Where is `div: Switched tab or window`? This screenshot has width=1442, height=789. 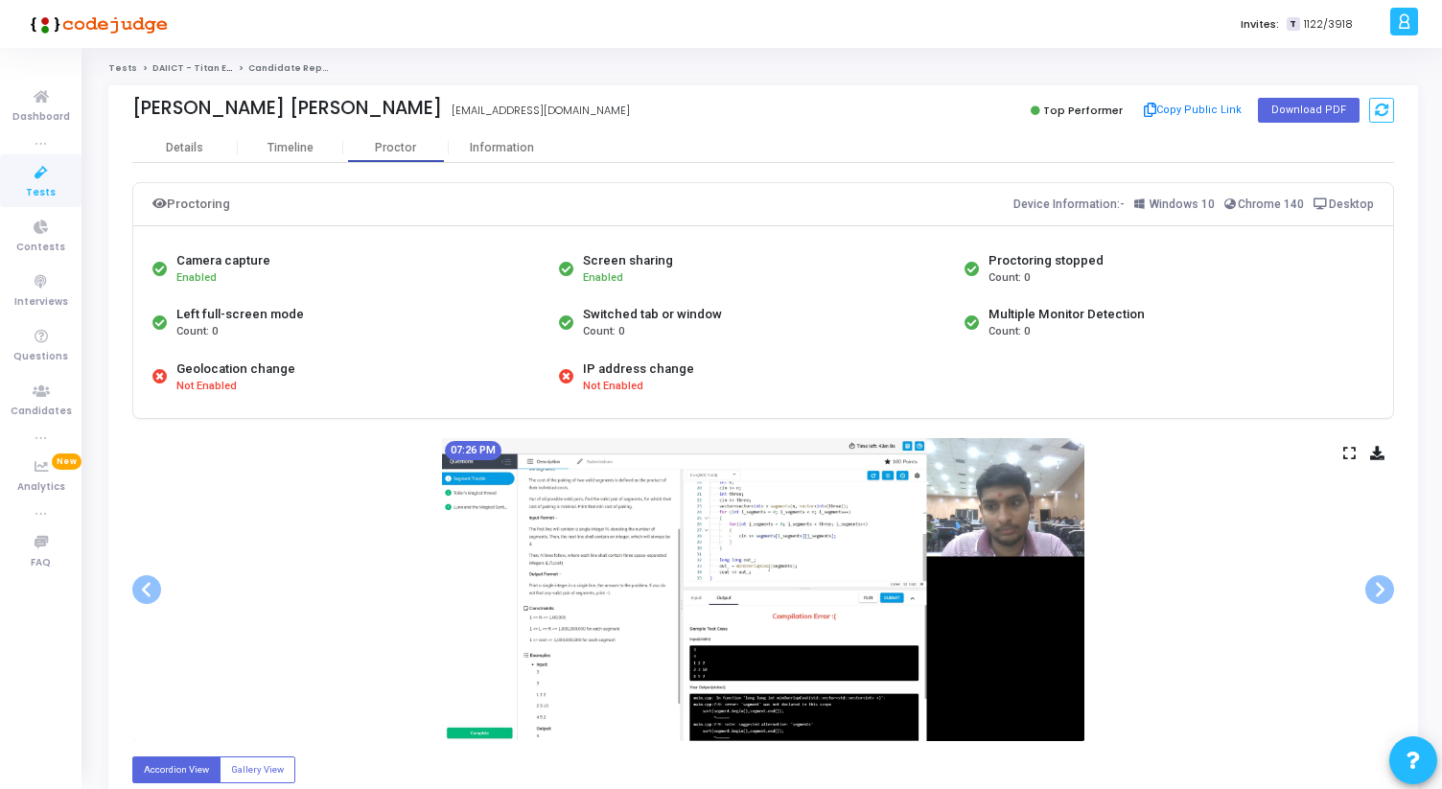 div: Switched tab or window is located at coordinates (652, 314).